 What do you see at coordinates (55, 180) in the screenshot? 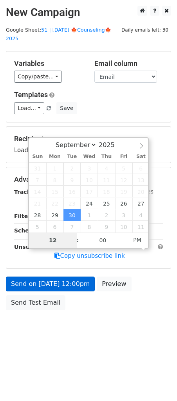
I see `span: September 8, 2025` at bounding box center [55, 180].